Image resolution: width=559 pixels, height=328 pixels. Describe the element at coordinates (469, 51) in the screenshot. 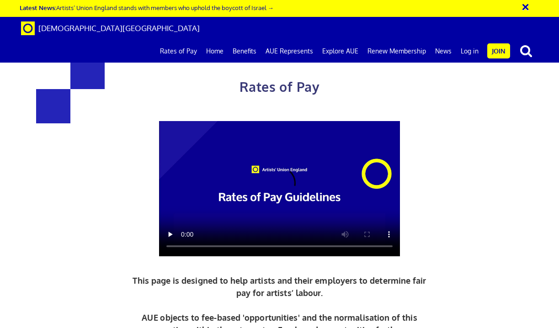

I see `a: Log in` at that location.